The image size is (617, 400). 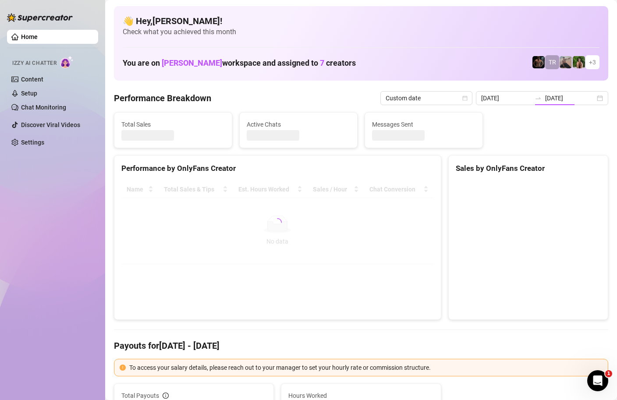 I want to click on span: to, so click(x=538, y=98).